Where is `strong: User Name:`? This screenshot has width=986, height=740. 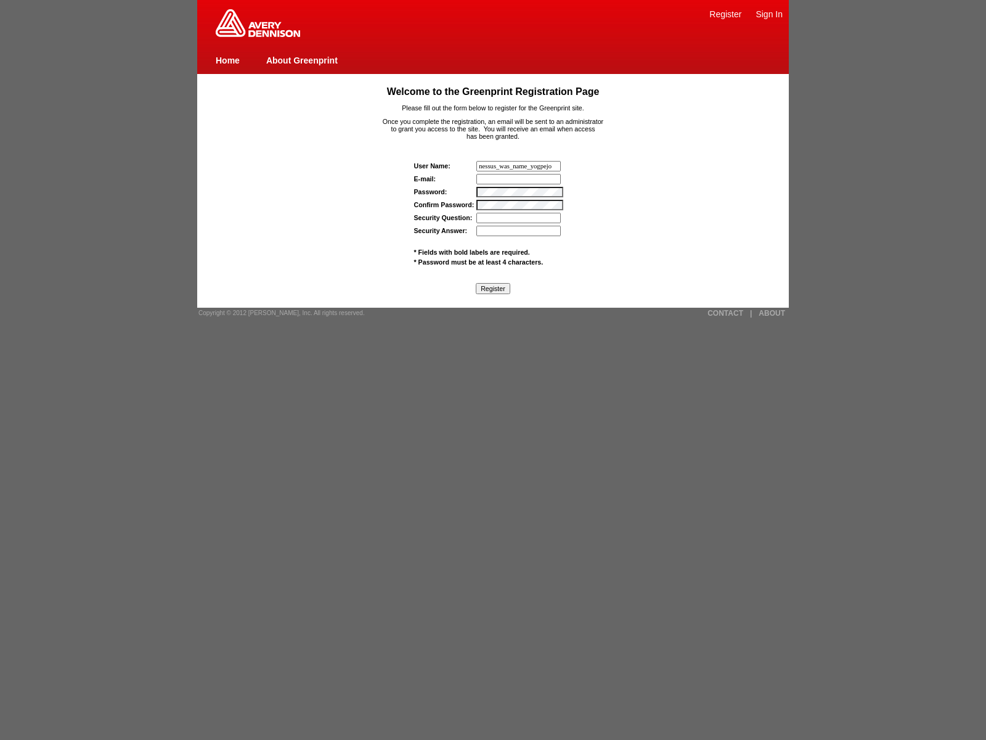 strong: User Name: is located at coordinates (432, 166).